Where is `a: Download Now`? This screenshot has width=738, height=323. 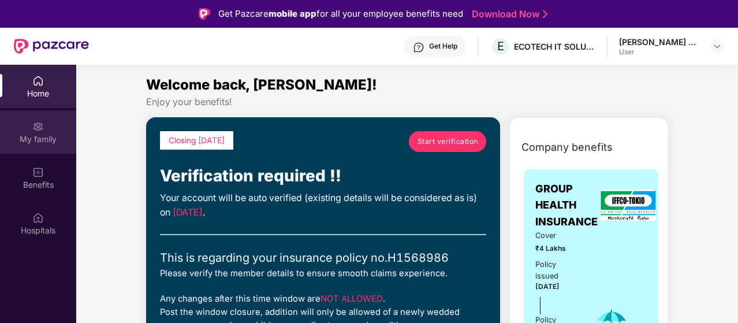 a: Download Now is located at coordinates (507, 14).